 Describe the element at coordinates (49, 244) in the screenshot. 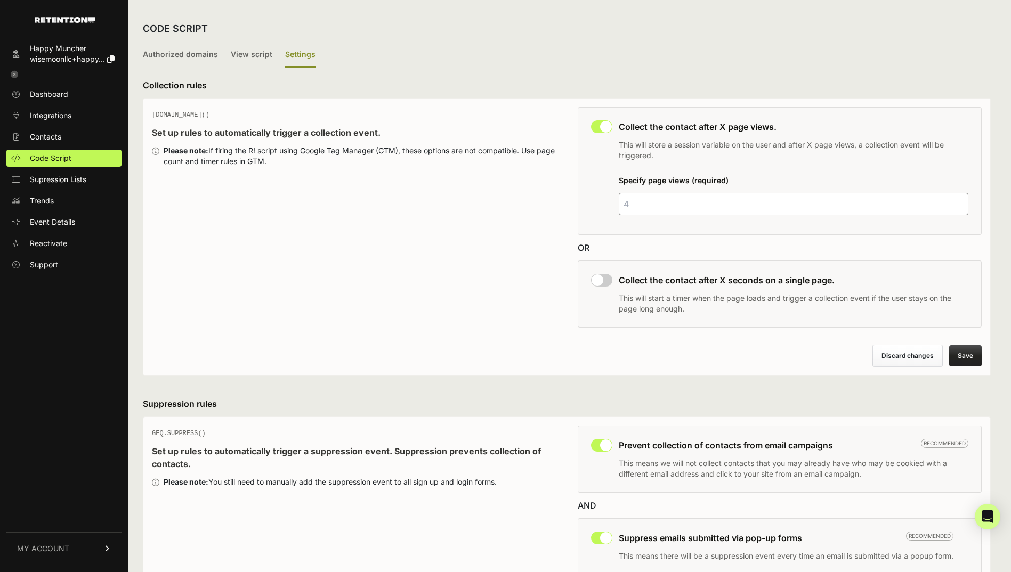

I see `span: Reactivate` at that location.